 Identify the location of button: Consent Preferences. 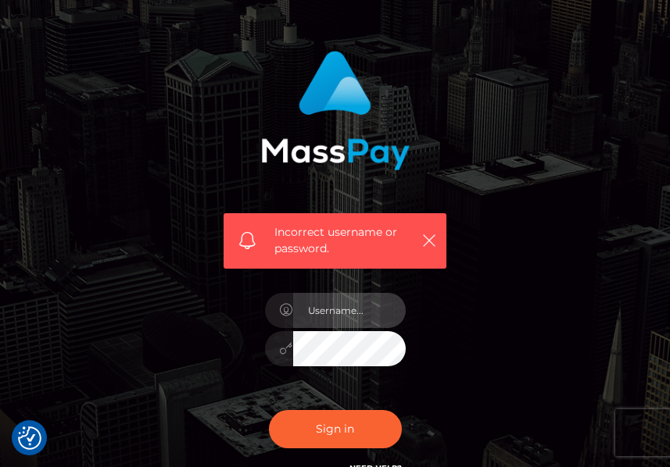
(30, 439).